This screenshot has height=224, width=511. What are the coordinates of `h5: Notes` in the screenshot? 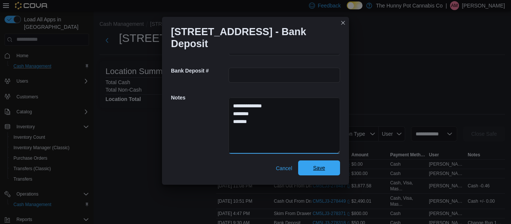 It's located at (199, 98).